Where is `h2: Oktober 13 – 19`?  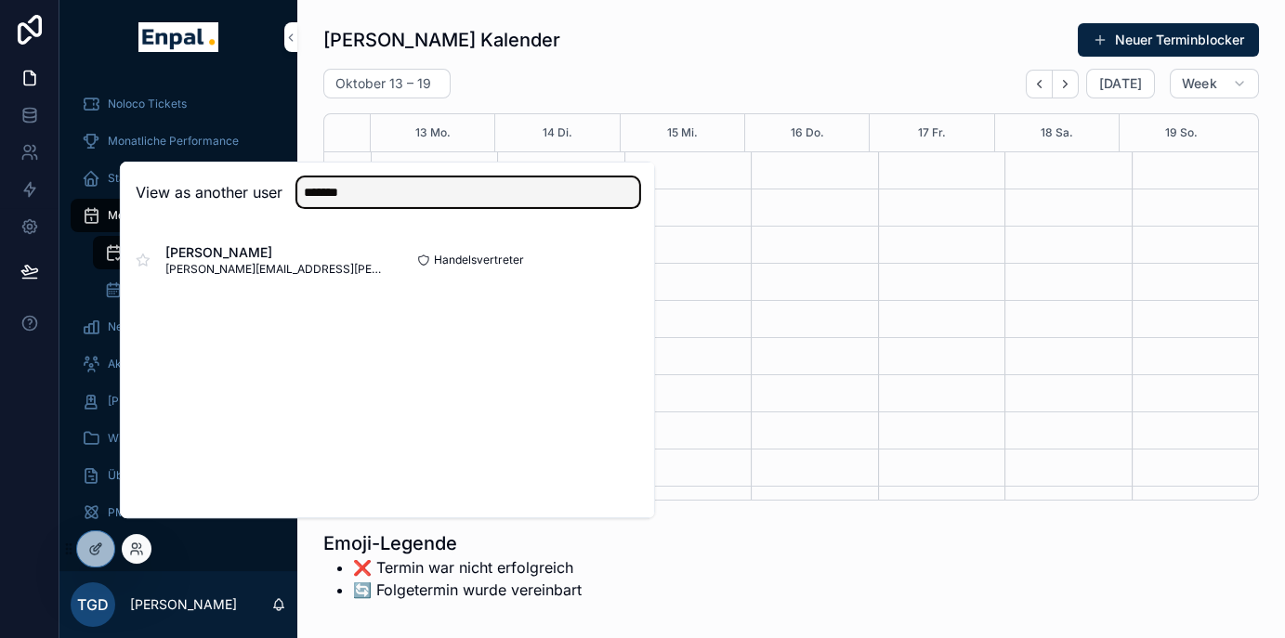 h2: Oktober 13 – 19 is located at coordinates (383, 84).